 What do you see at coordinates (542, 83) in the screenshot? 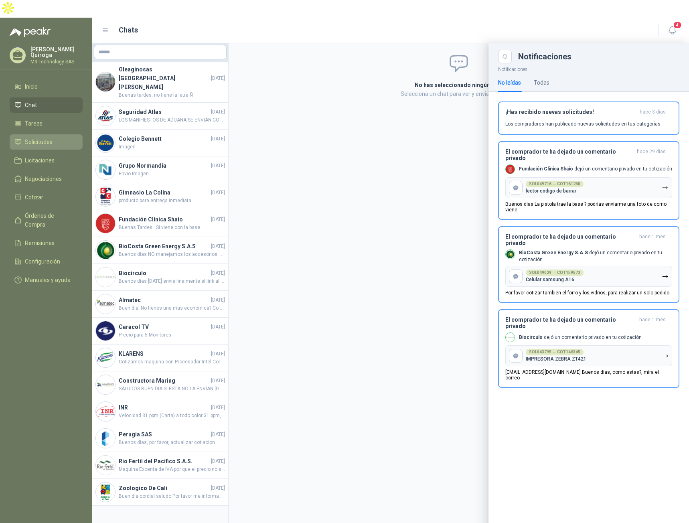
I see `div: Todas` at bounding box center [542, 83].